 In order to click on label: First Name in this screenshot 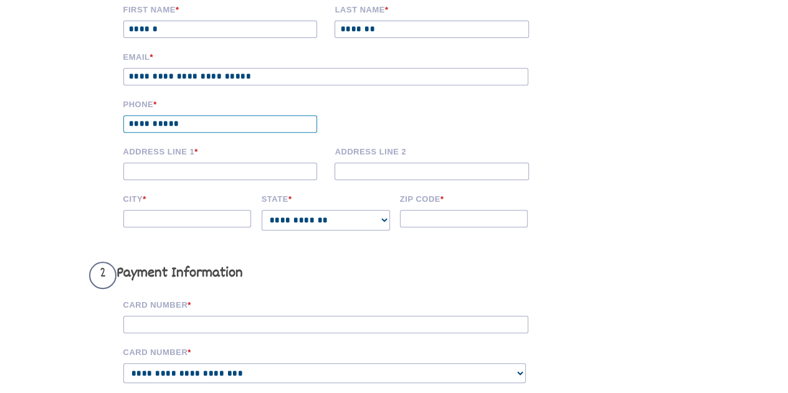, I will do `click(225, 9)`.